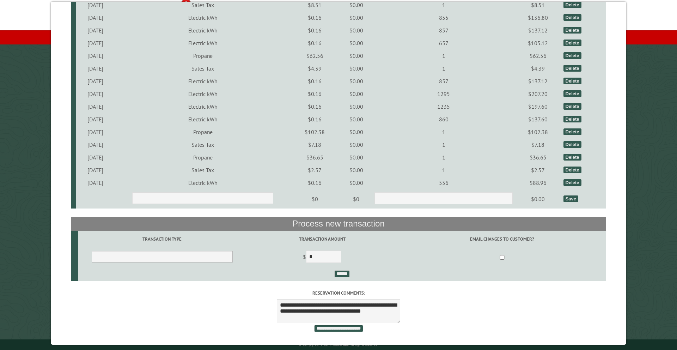 This screenshot has width=677, height=350. I want to click on th: Process new transaction, so click(339, 224).